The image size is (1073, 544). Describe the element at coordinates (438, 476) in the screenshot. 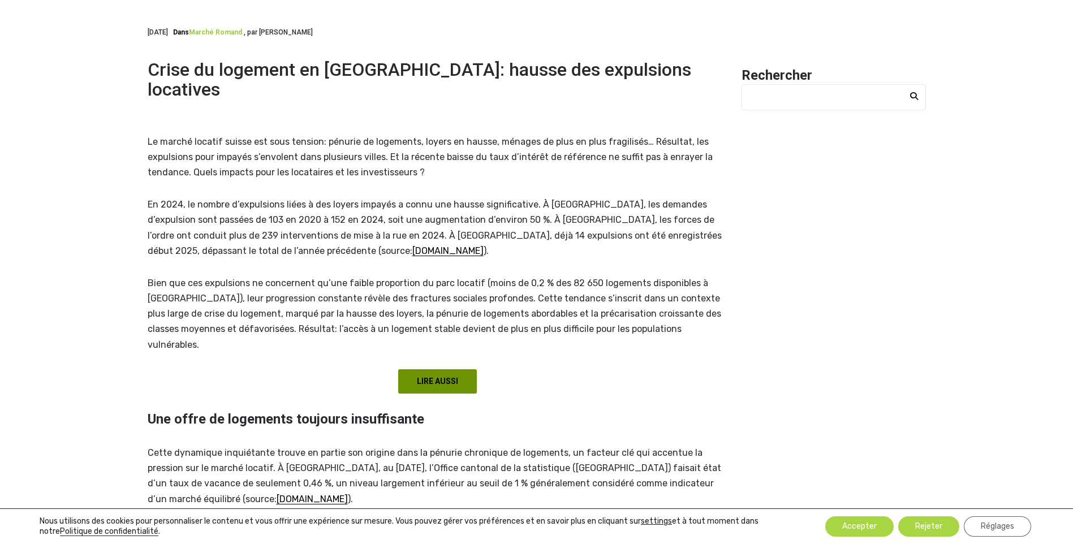

I see `p: Cette dynamique inquiétante trouve en partie son origine dans la pénurie chronique de logements, ...` at that location.